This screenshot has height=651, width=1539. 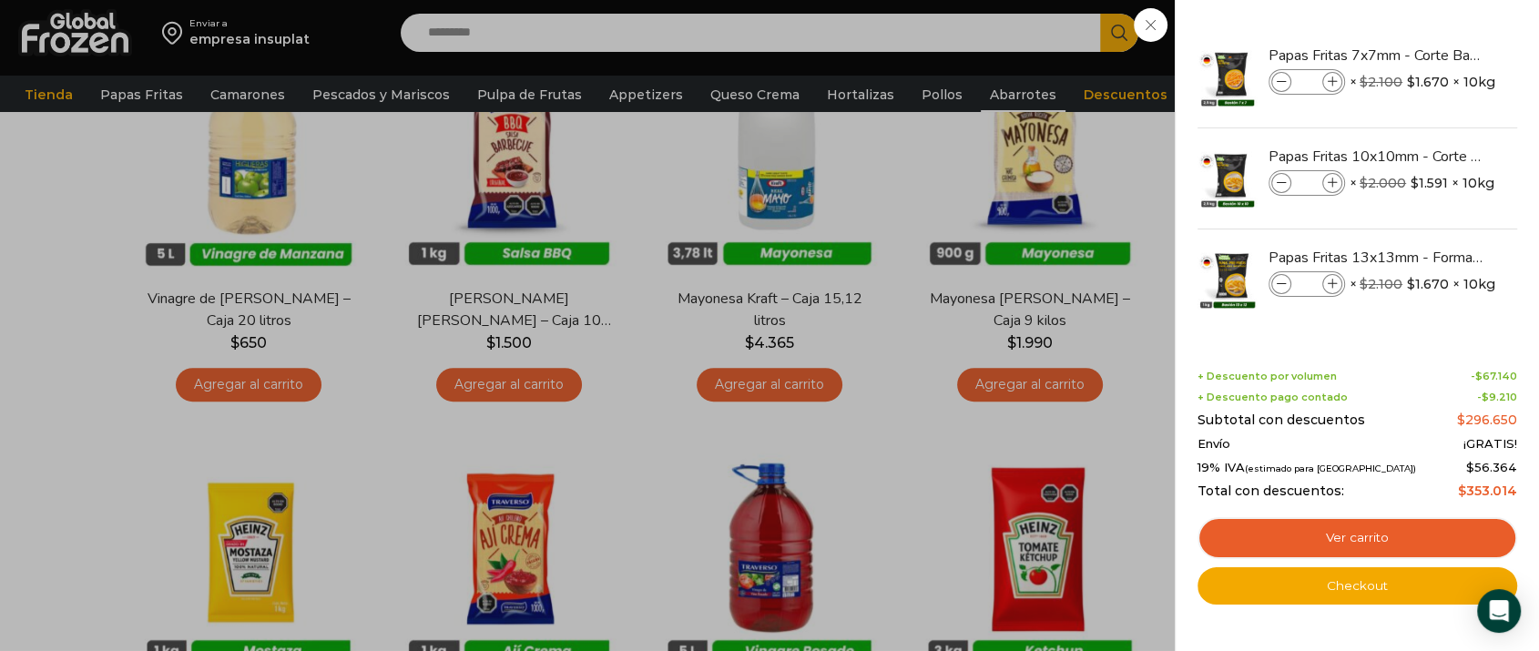 I want to click on bdi: 353.014, so click(x=1487, y=491).